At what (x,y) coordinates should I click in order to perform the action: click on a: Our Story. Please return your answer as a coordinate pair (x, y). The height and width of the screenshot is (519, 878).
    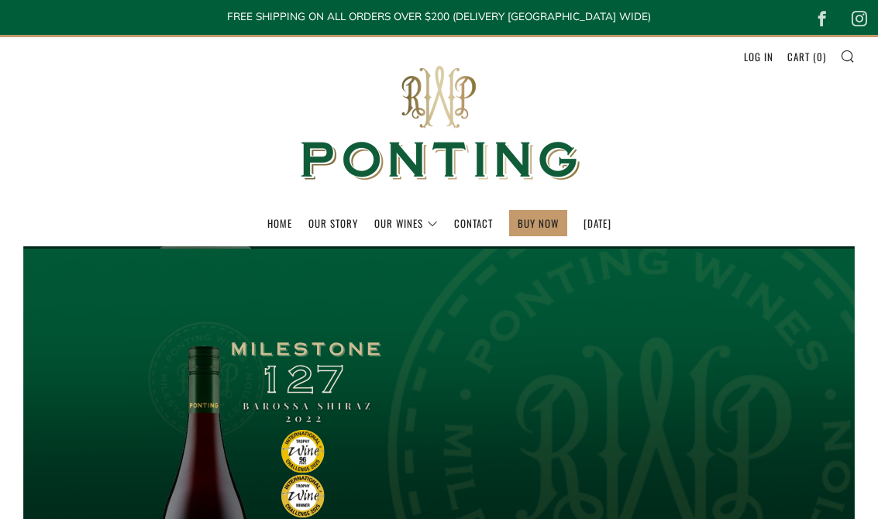
    Looking at the image, I should click on (333, 223).